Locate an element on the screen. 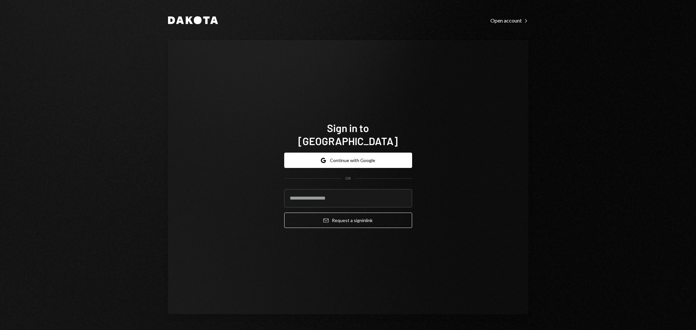 The image size is (696, 330). button: Continue with Google is located at coordinates (348, 160).